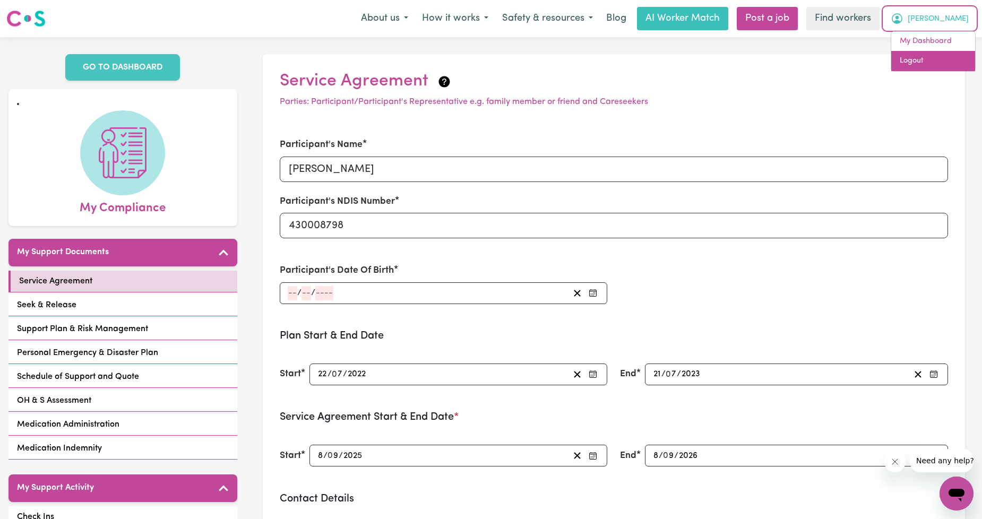 The width and height of the screenshot is (982, 519). Describe the element at coordinates (55, 488) in the screenshot. I see `h5: My Support Activity` at that location.